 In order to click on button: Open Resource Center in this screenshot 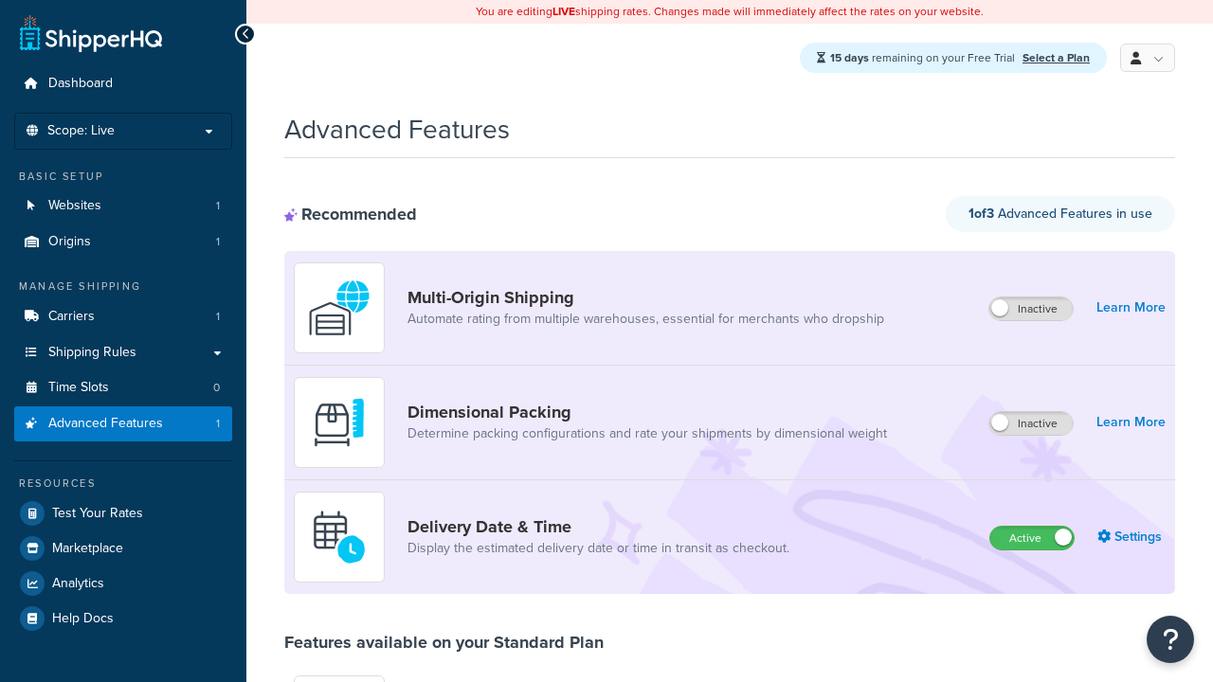, I will do `click(1171, 640)`.